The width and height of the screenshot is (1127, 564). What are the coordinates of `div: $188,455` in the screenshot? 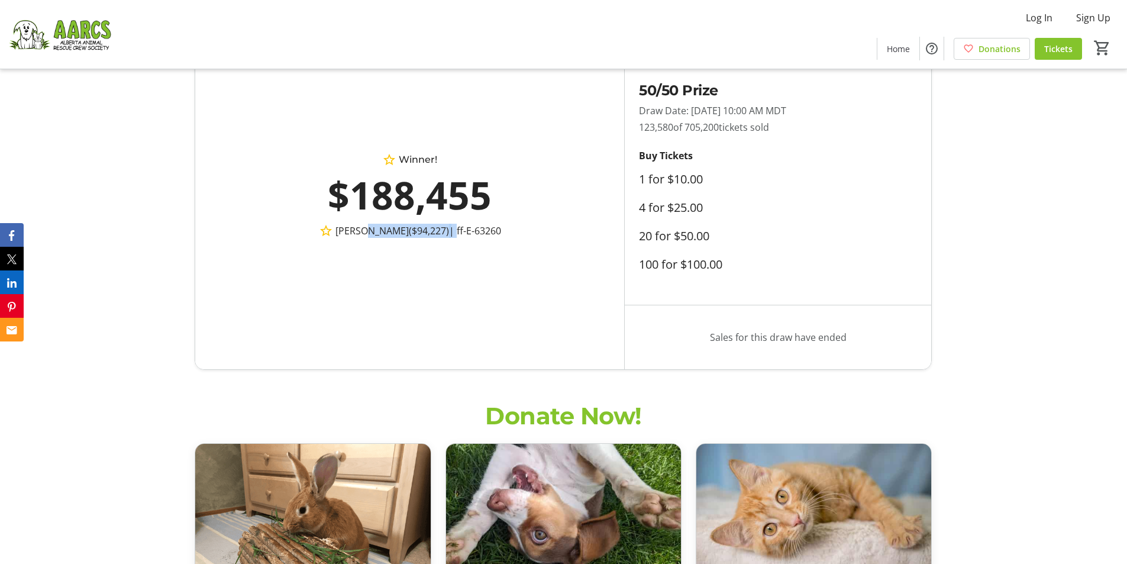 It's located at (409, 195).